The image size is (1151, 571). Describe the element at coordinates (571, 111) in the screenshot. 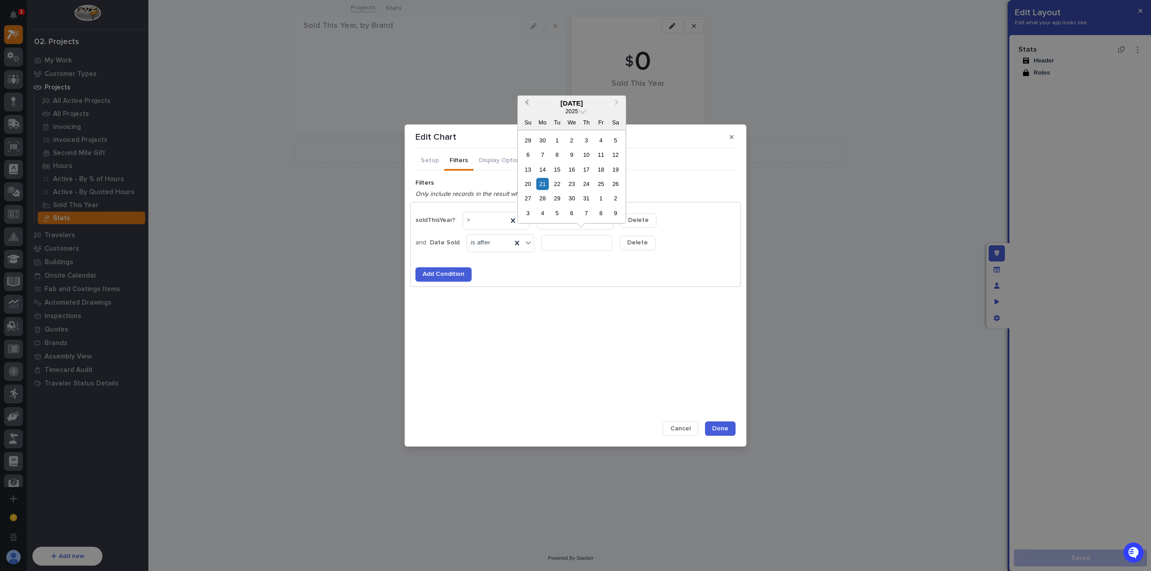

I see `span: 2025` at that location.